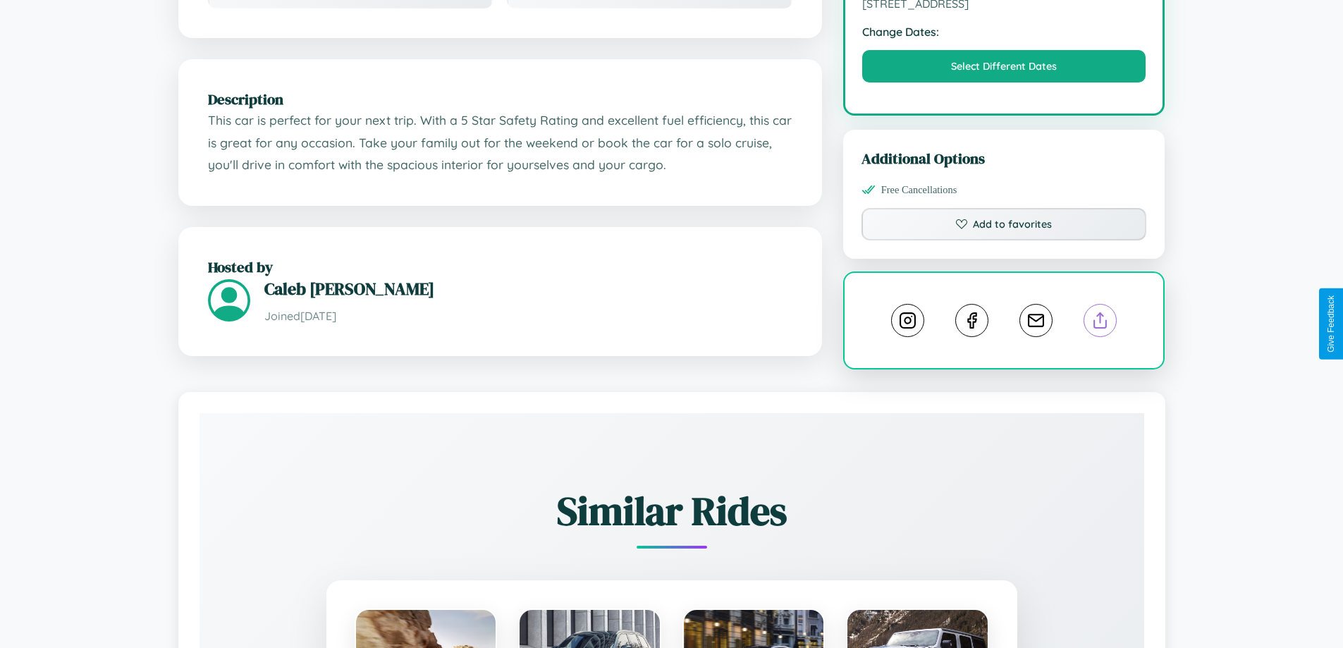  Describe the element at coordinates (500, 142) in the screenshot. I see `p: This car is perfect for your next trip. With a 5 Star Safety Rating and excellent fuel efficiency...` at that location.